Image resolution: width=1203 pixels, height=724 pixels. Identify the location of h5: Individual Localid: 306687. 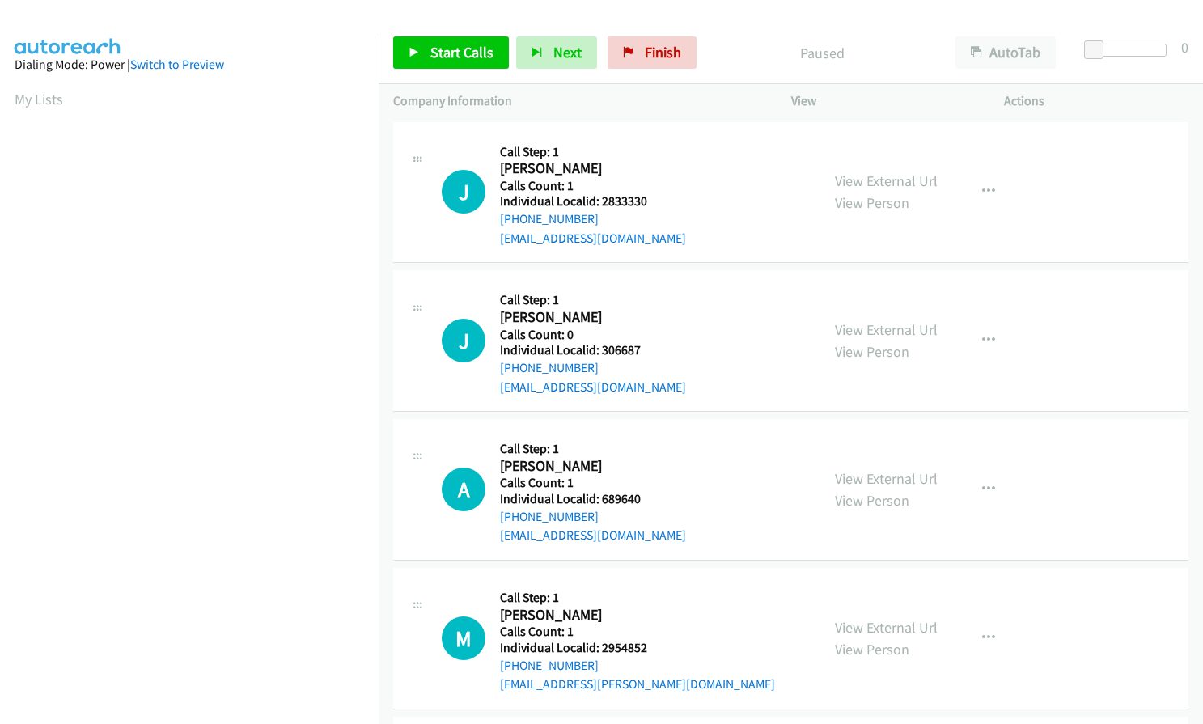
(593, 350).